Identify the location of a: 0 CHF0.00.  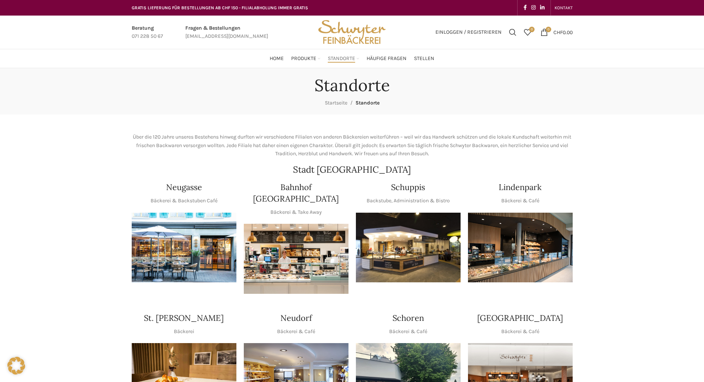
(557, 32).